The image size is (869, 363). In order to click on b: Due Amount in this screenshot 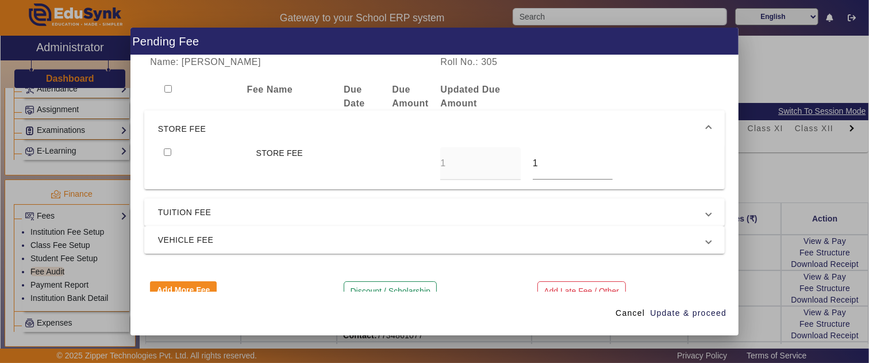, I will do `click(410, 96)`.